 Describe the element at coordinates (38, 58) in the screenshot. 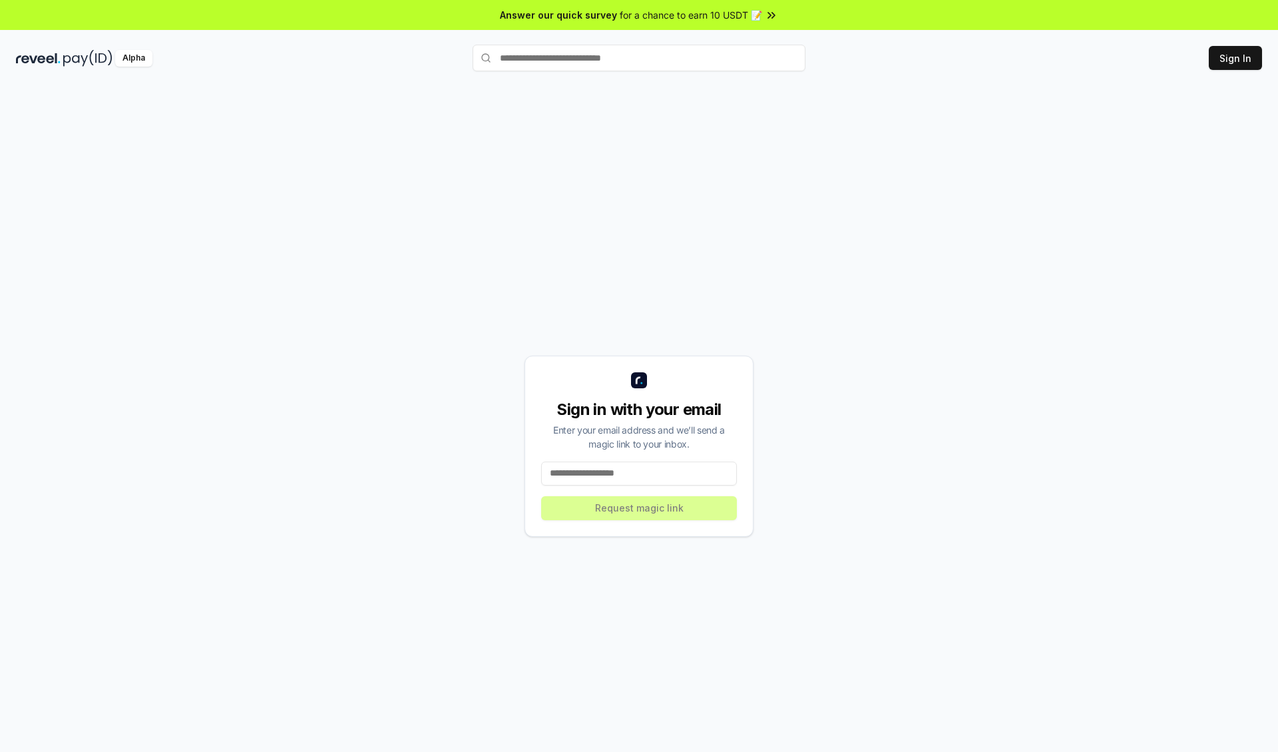

I see `img: reveel_dark` at that location.